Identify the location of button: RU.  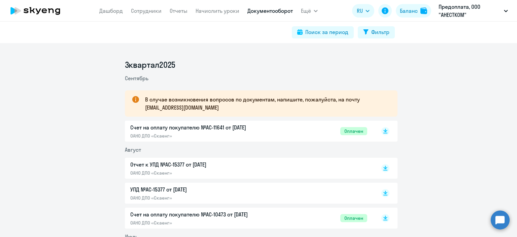
(363, 11).